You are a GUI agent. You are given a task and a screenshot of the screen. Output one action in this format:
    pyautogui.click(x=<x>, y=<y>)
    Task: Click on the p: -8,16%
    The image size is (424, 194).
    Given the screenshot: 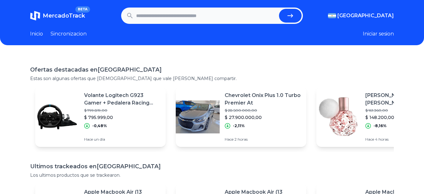 What is the action you would take?
    pyautogui.click(x=380, y=126)
    